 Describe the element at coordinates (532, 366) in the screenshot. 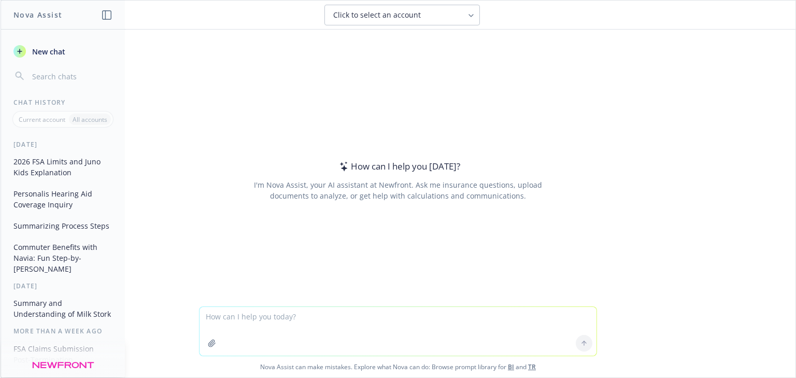

I see `a: TR` at that location.